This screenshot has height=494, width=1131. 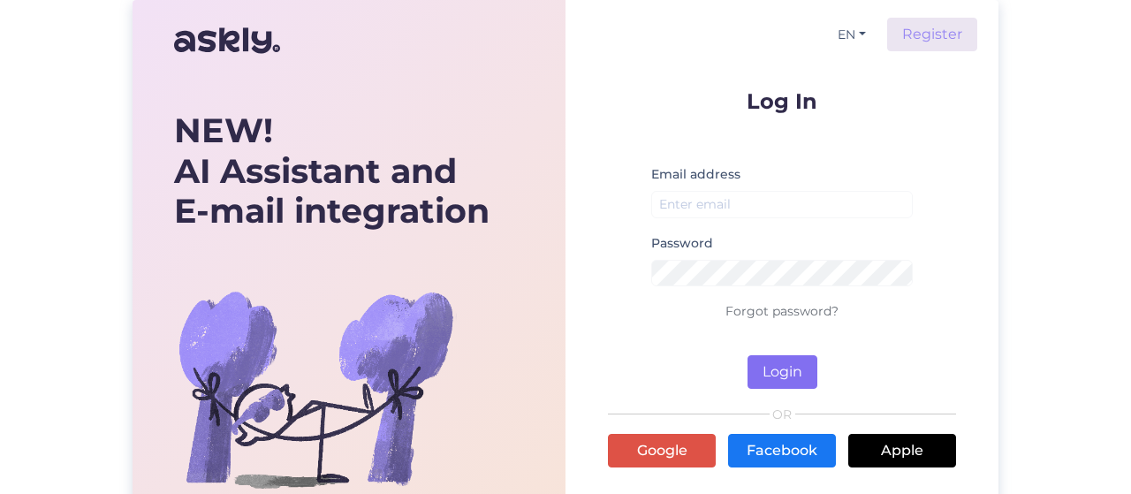 What do you see at coordinates (227, 41) in the screenshot?
I see `img: Askly` at bounding box center [227, 41].